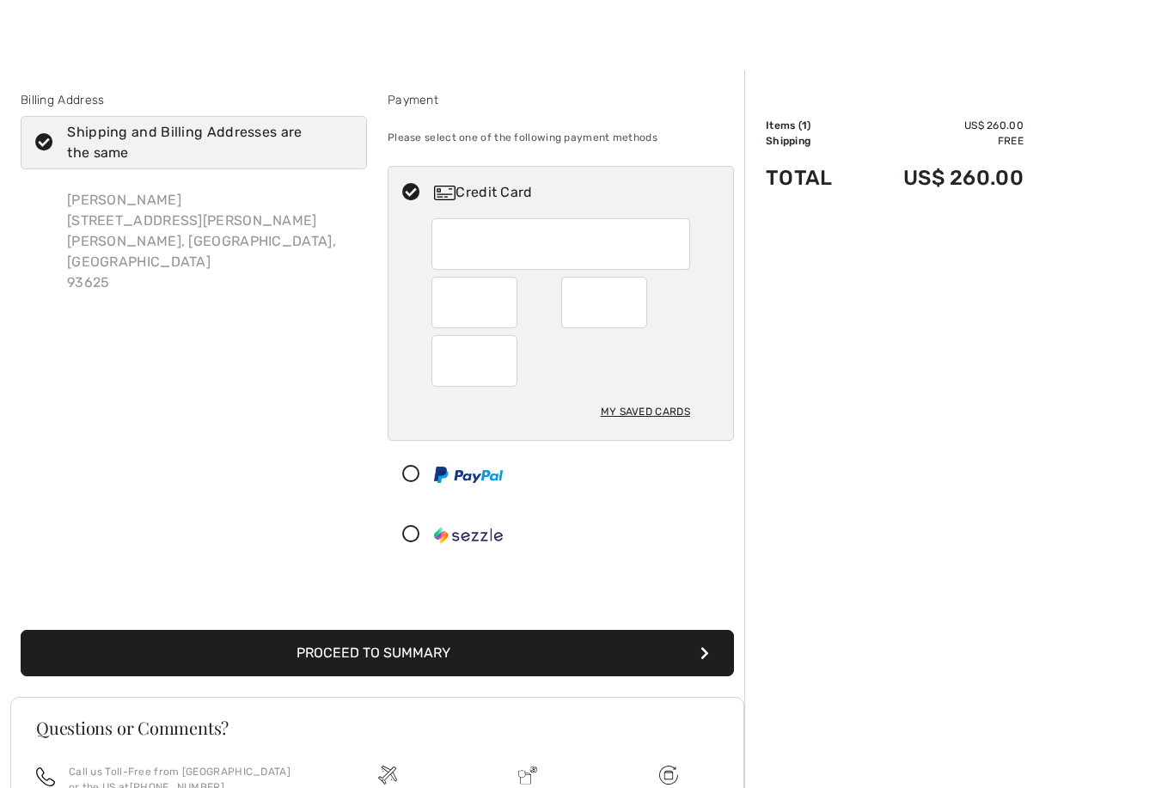 The image size is (1174, 788). What do you see at coordinates (377, 653) in the screenshot?
I see `button: Proceed to Summary` at bounding box center [377, 653].